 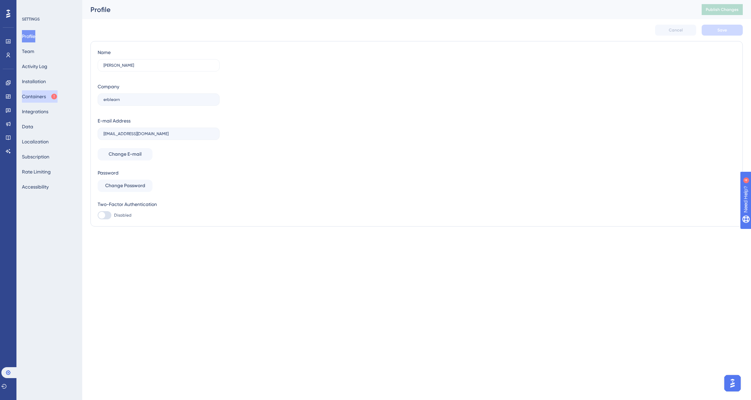 I want to click on button: Installation, so click(x=34, y=82).